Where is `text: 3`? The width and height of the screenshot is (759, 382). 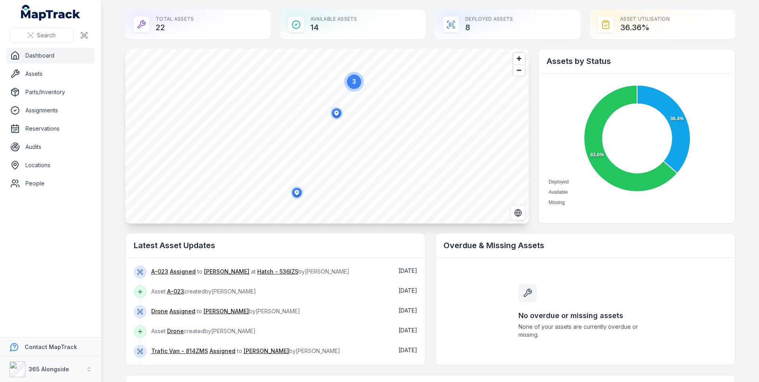 text: 3 is located at coordinates (354, 81).